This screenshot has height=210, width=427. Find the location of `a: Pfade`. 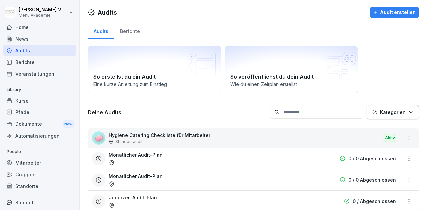

a: Pfade is located at coordinates (40, 112).